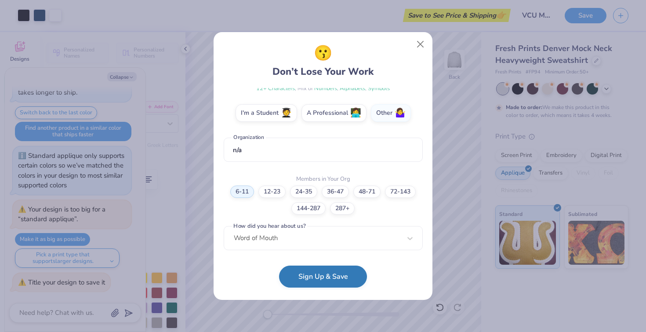 The image size is (646, 332). What do you see at coordinates (309, 208) in the screenshot?
I see `label: 144-287` at bounding box center [309, 208].